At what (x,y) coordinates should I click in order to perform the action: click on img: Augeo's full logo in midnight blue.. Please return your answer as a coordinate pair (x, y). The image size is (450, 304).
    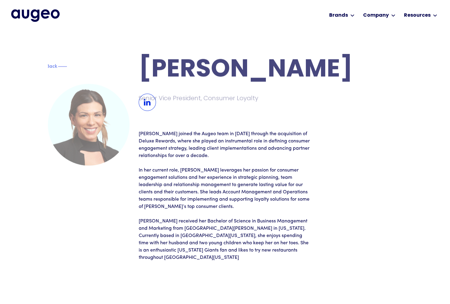
    Looking at the image, I should click on (35, 15).